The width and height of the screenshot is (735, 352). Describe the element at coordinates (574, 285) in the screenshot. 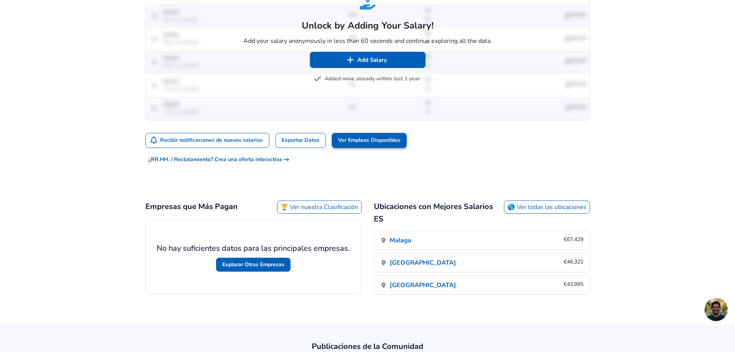

I see `div: €43,995` at that location.